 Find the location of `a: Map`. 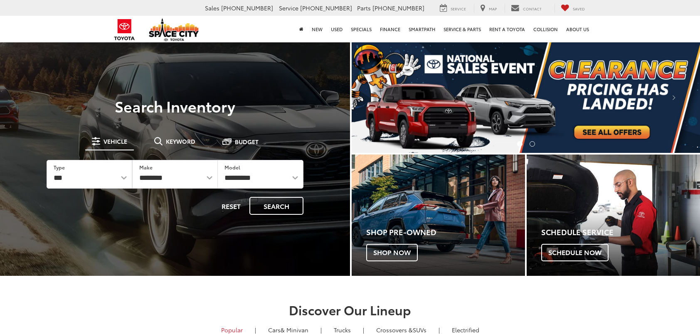

a: Map is located at coordinates (489, 8).